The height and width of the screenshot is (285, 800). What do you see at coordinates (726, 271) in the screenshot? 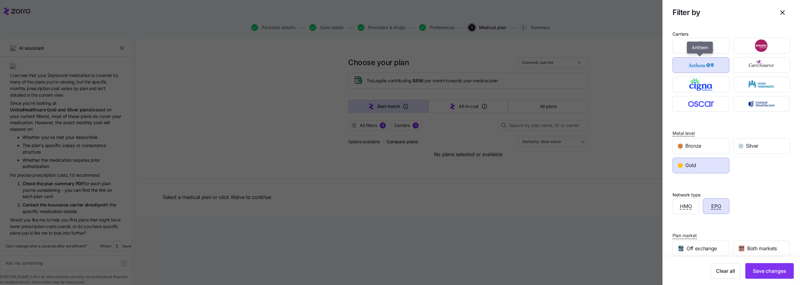
I see `span: Clear all` at bounding box center [726, 271].